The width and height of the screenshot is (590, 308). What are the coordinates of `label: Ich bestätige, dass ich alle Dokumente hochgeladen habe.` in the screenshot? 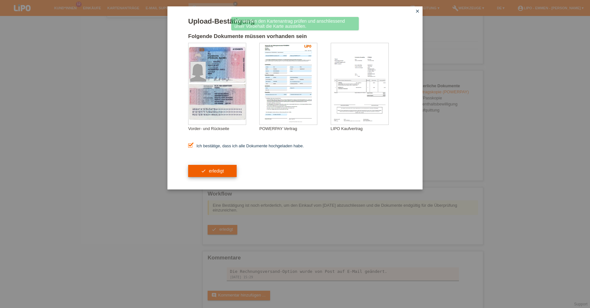 It's located at (246, 146).